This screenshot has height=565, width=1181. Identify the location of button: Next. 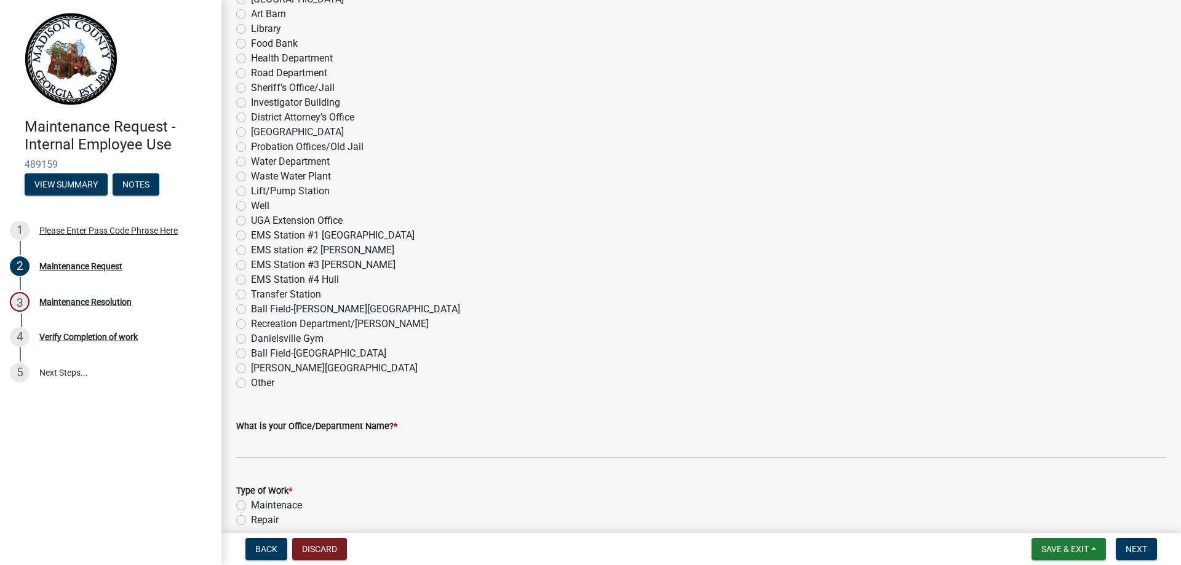
(1136, 549).